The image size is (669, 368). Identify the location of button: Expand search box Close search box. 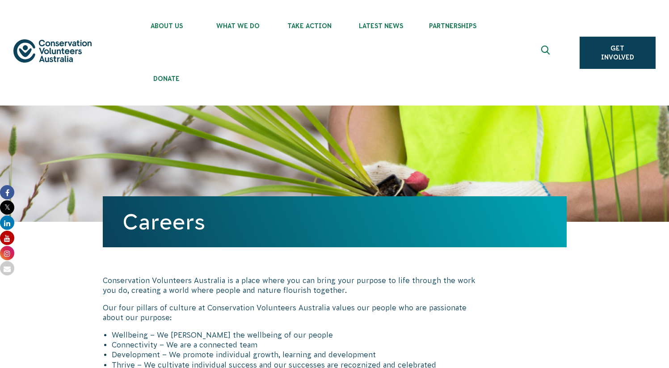
(547, 53).